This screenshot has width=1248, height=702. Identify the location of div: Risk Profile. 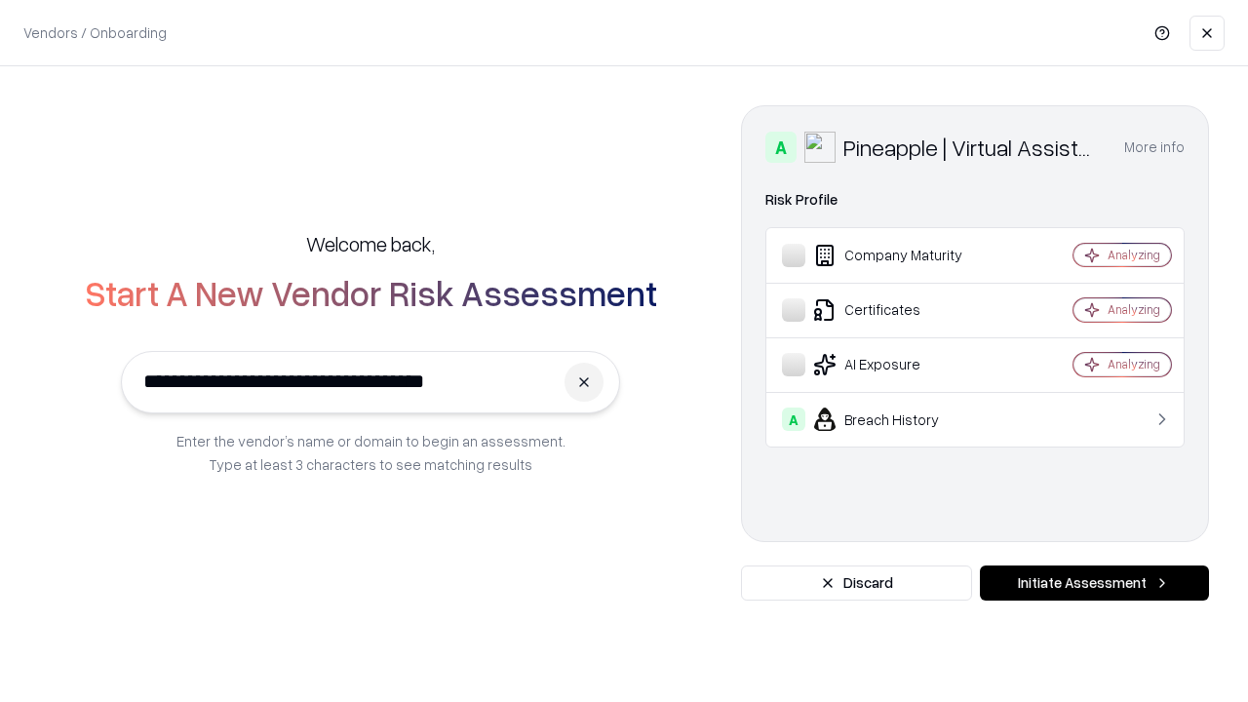
(975, 200).